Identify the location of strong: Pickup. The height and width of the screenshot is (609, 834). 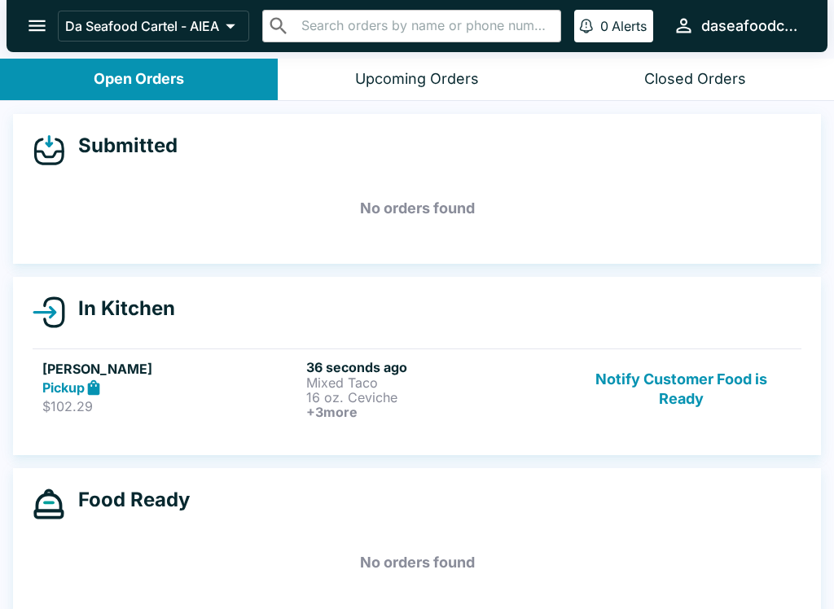
(64, 388).